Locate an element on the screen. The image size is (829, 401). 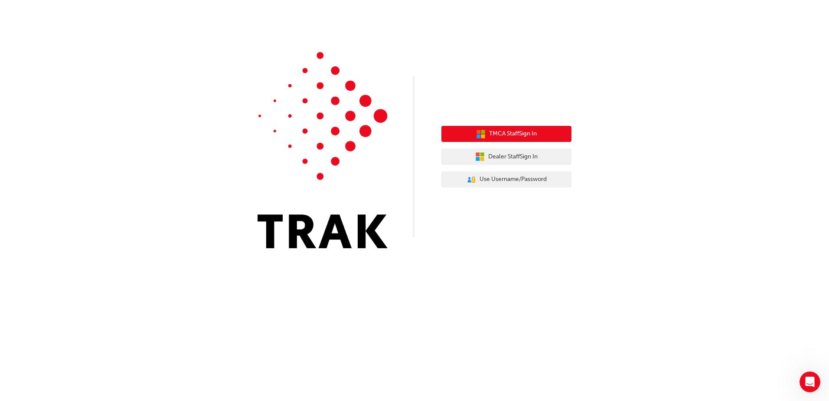
img: Trak is located at coordinates (323, 150).